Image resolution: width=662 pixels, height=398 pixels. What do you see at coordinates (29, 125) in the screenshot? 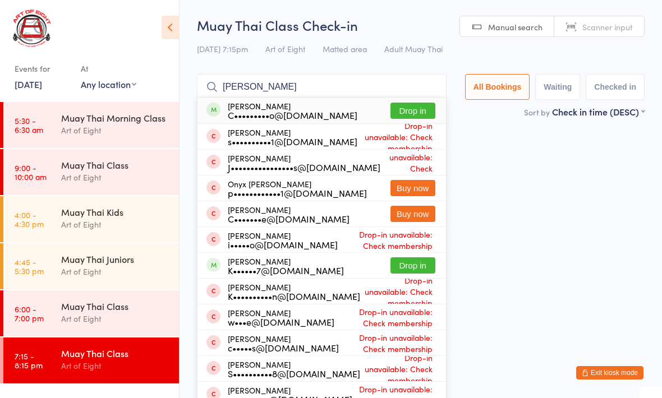
I see `time: 5:30 - 6:30 am` at bounding box center [29, 125].